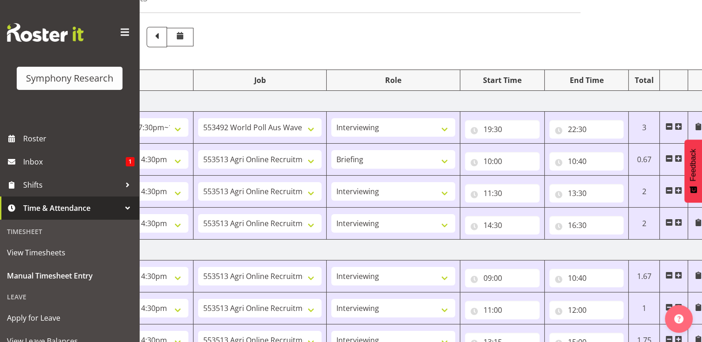 The image size is (702, 342). What do you see at coordinates (70, 318) in the screenshot?
I see `span: Apply for Leave` at bounding box center [70, 318].